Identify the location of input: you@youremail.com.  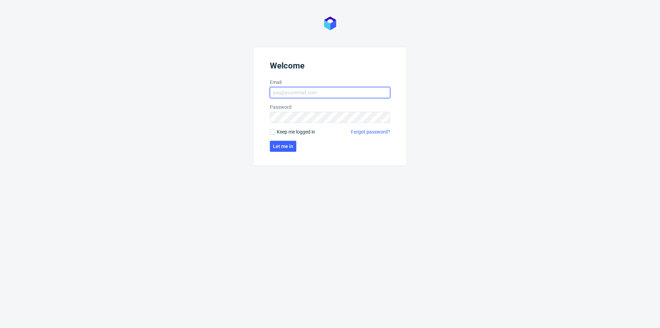
(330, 92).